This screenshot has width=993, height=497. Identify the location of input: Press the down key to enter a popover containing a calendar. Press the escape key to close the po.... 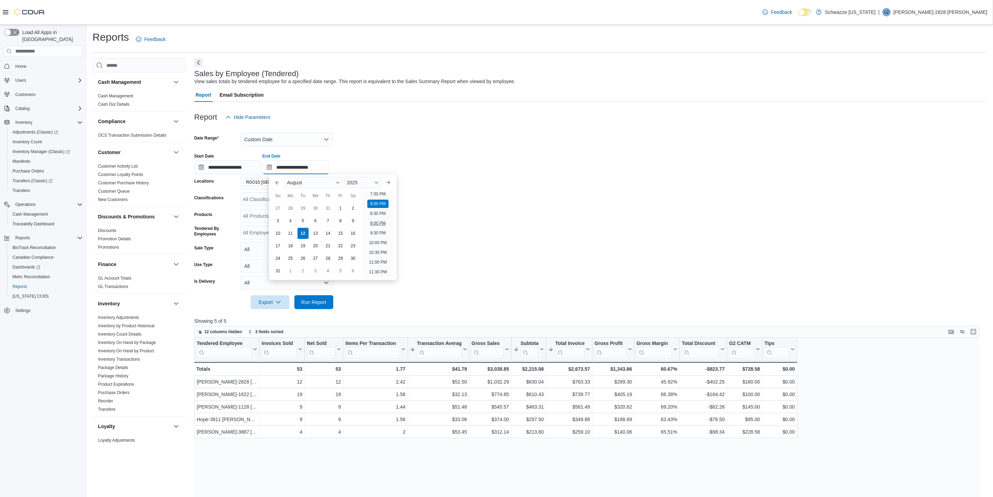
(296, 167).